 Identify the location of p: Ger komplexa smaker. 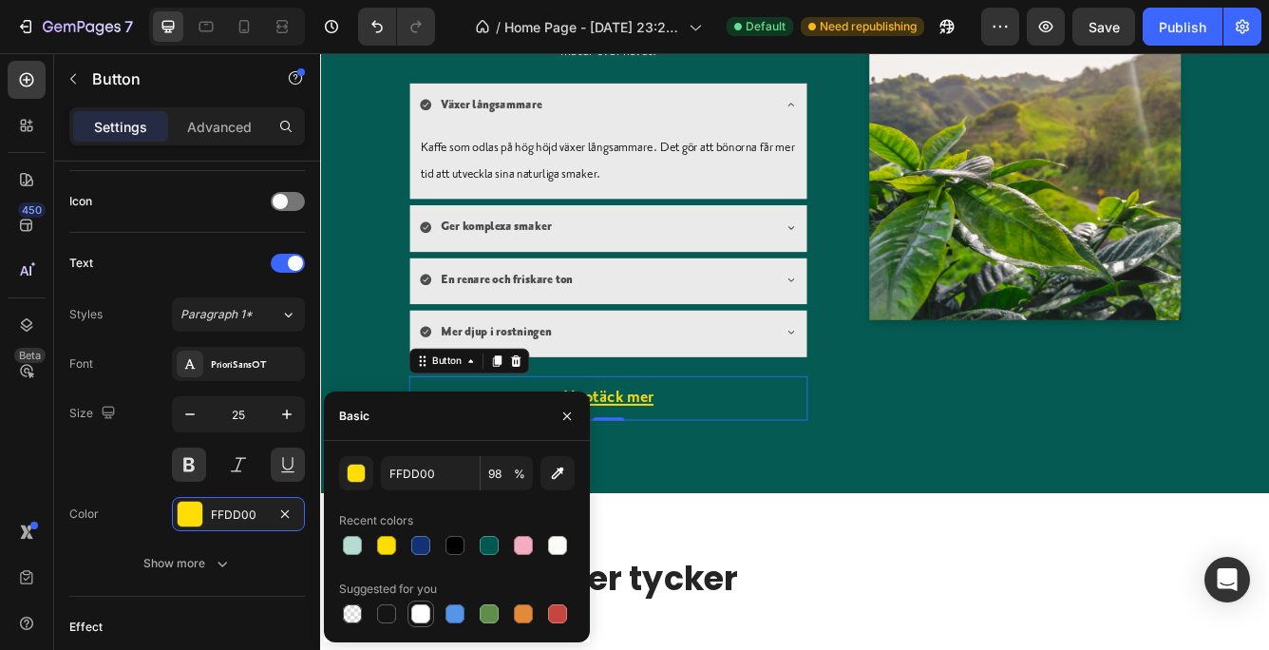
(211, 208).